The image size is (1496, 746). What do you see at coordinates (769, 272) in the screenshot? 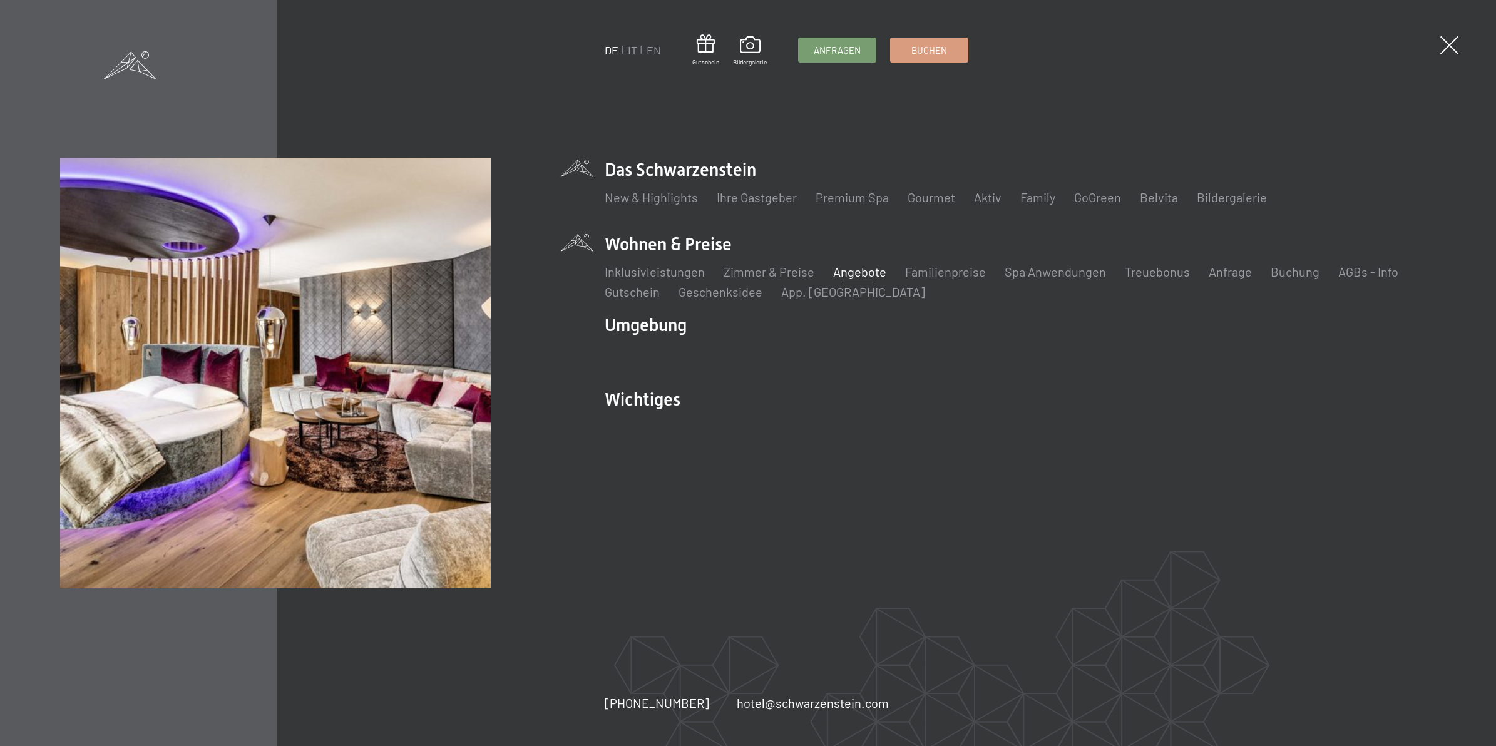
I see `a: Zimmer & Preise` at bounding box center [769, 272].